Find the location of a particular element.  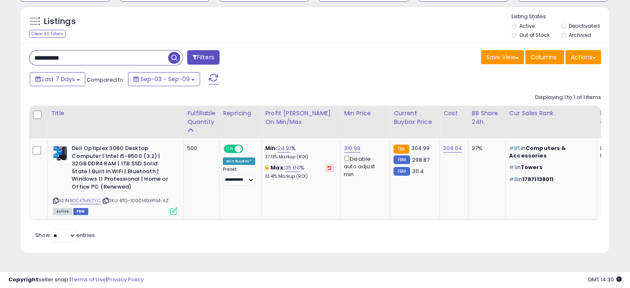

span: Compared to: is located at coordinates (106, 79).